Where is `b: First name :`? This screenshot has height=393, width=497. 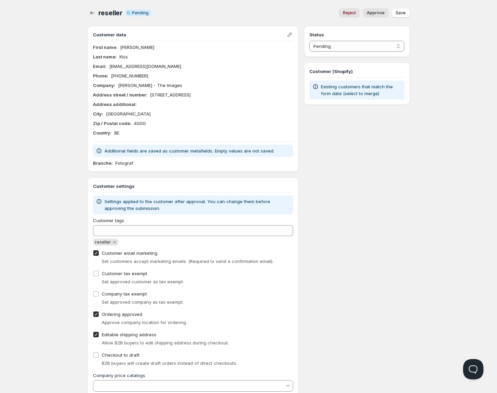 b: First name : is located at coordinates (105, 47).